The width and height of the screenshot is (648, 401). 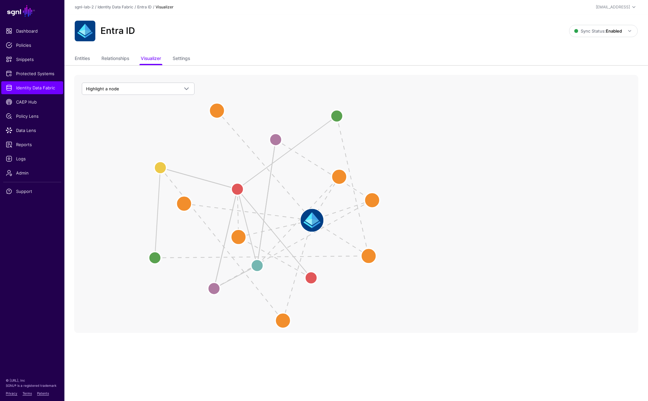 What do you see at coordinates (32, 159) in the screenshot?
I see `a: Logs` at bounding box center [32, 159].